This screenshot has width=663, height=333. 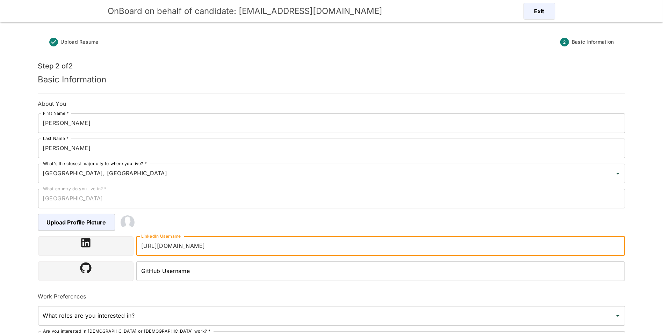 I want to click on label: Last Name *, so click(x=56, y=138).